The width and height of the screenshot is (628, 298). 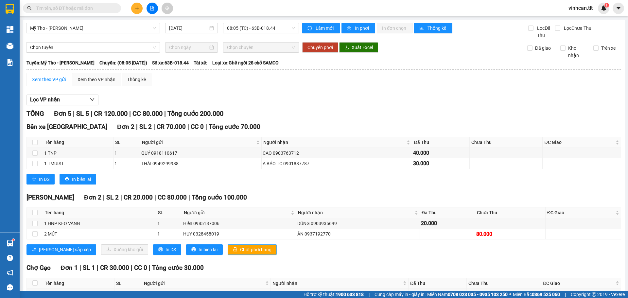 I want to click on img: warehouse-icon, so click(x=10, y=46).